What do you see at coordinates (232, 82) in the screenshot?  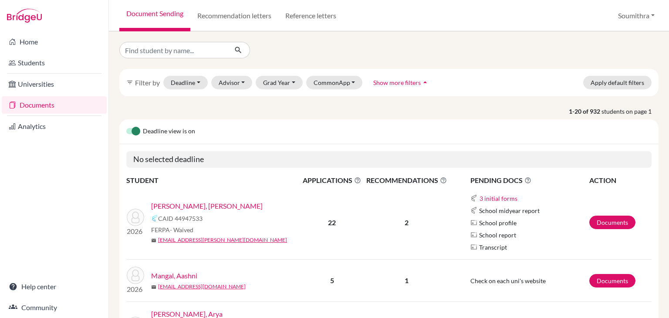 I see `button: Advisor` at bounding box center [232, 82].